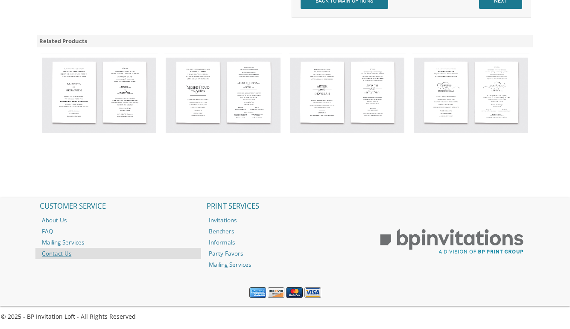 This screenshot has width=570, height=329. Describe the element at coordinates (285, 41) in the screenshot. I see `div: Related Products` at that location.